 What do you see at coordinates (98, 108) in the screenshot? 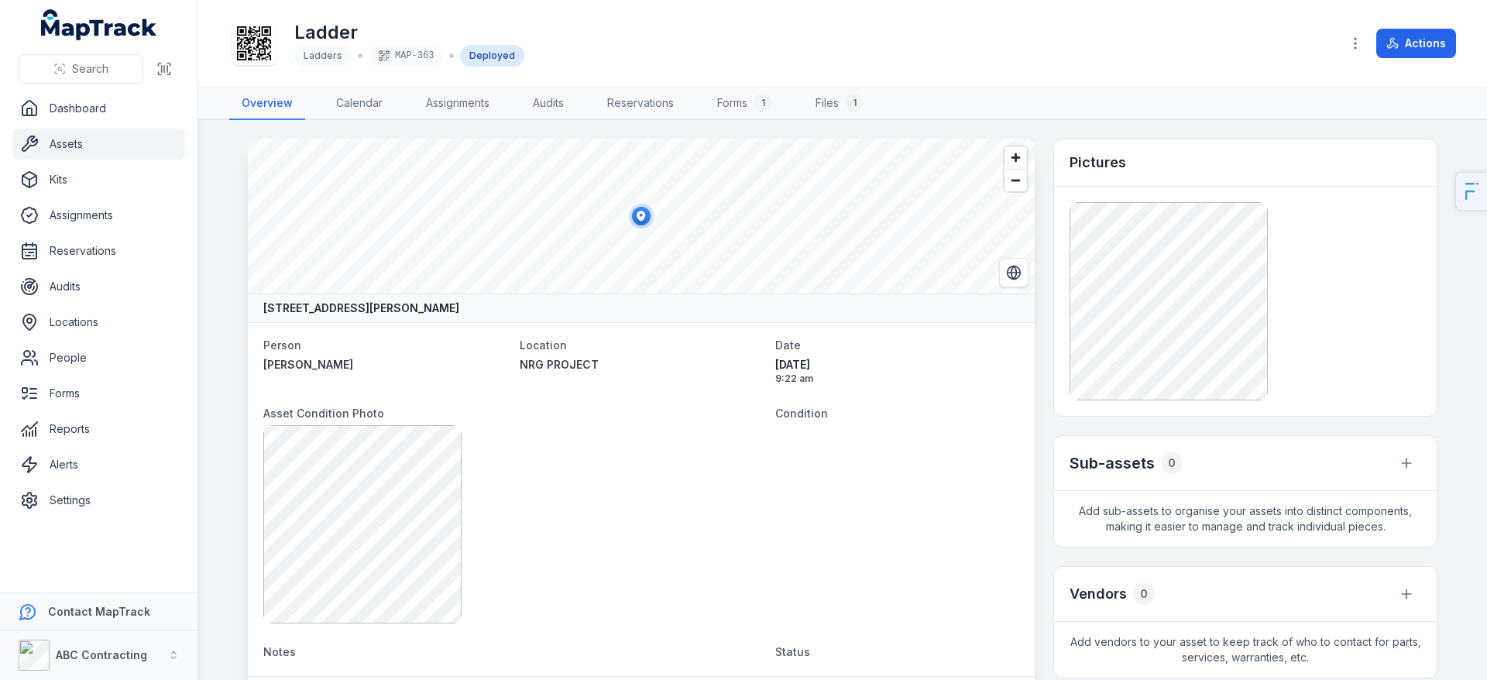
I see `a: Dashboard` at bounding box center [98, 108].